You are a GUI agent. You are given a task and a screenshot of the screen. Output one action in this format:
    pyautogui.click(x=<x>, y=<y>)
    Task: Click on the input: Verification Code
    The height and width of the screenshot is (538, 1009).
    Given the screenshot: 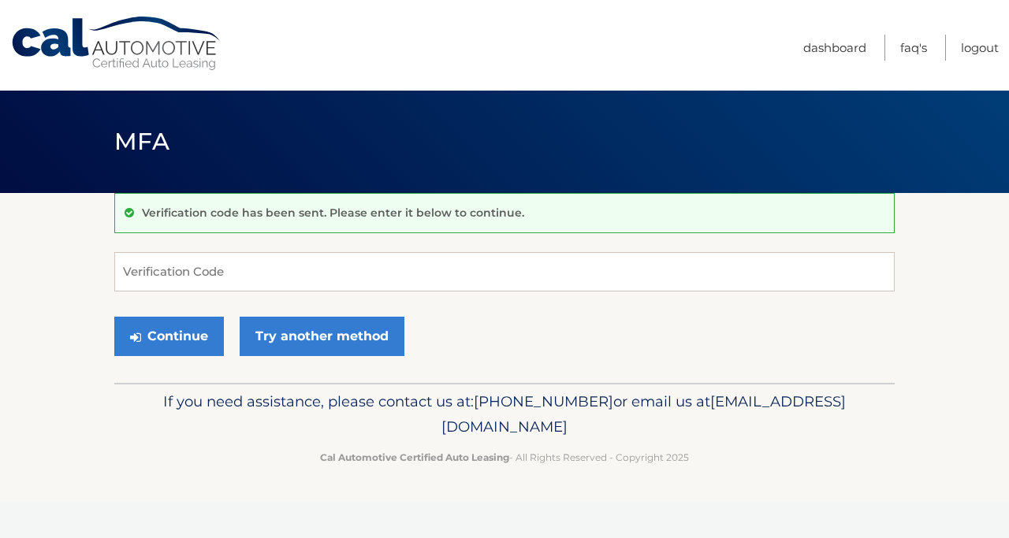 What is the action you would take?
    pyautogui.click(x=504, y=272)
    